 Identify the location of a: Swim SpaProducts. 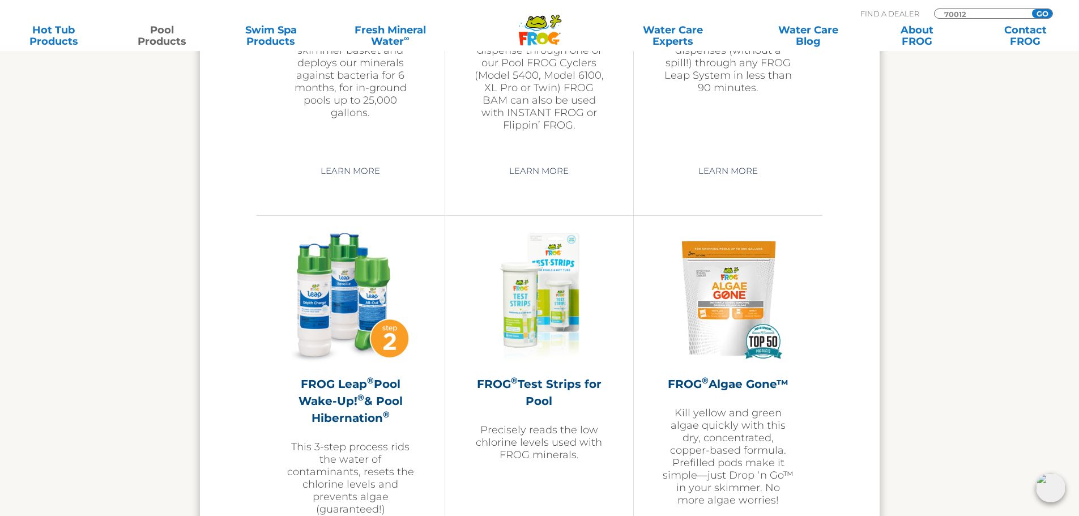
(271, 36).